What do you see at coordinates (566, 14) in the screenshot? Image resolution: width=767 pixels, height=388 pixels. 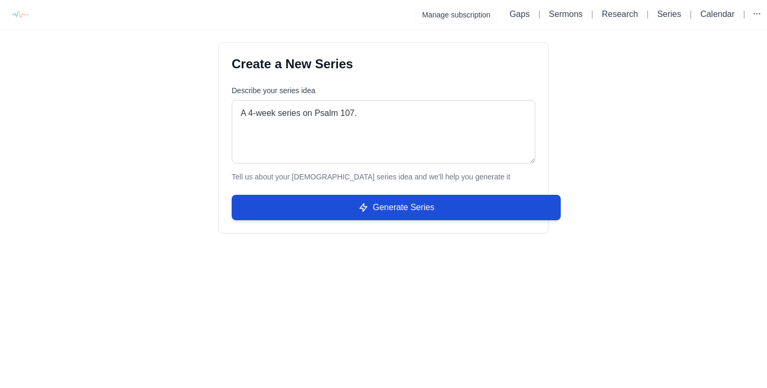 I see `a: Sermons` at bounding box center [566, 14].